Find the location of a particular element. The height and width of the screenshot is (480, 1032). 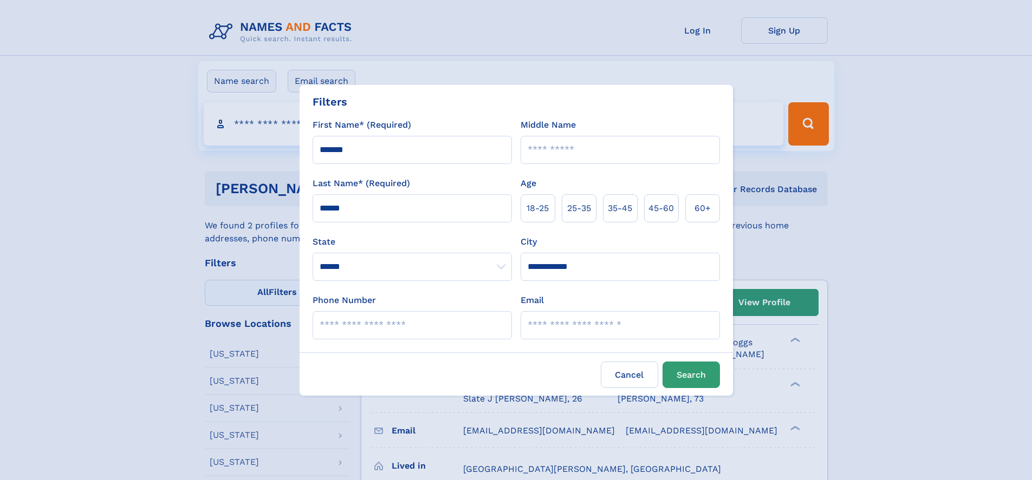

button: Search is located at coordinates (691, 375).